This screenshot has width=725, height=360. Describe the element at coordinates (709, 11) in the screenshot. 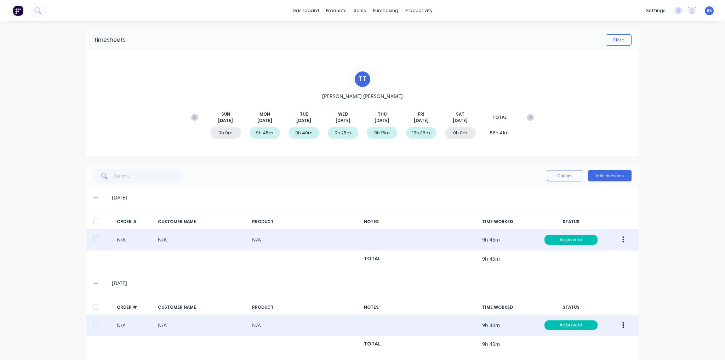

I see `span: BS` at that location.